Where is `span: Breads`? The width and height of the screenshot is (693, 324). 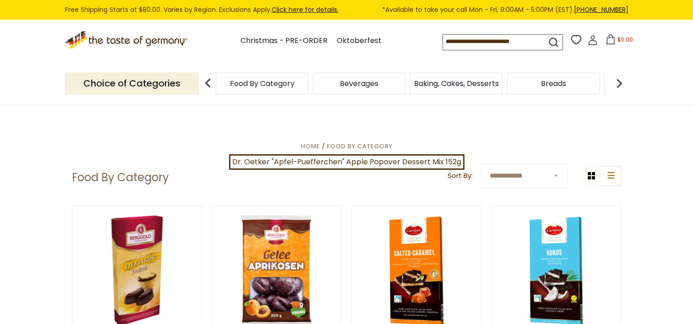
span: Breads is located at coordinates (554, 83).